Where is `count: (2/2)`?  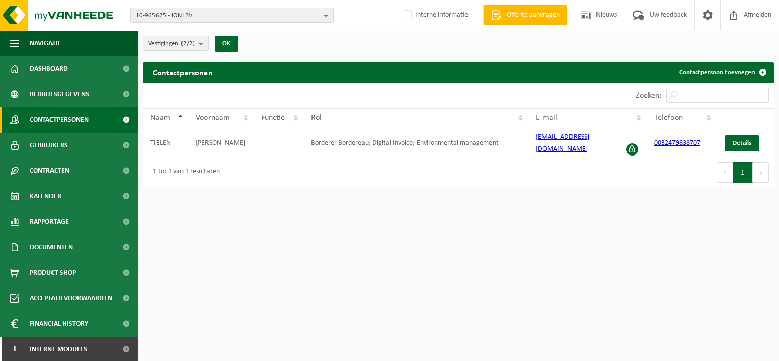
count: (2/2) is located at coordinates (188, 43).